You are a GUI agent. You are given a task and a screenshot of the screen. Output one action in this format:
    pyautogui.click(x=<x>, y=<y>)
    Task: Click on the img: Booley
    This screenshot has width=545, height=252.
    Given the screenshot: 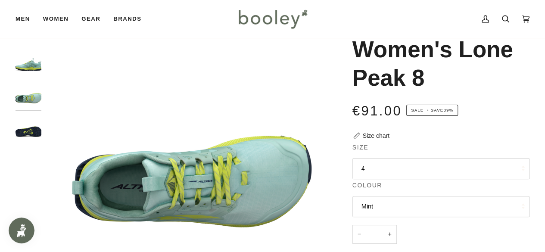 What is the action you would take?
    pyautogui.click(x=272, y=19)
    